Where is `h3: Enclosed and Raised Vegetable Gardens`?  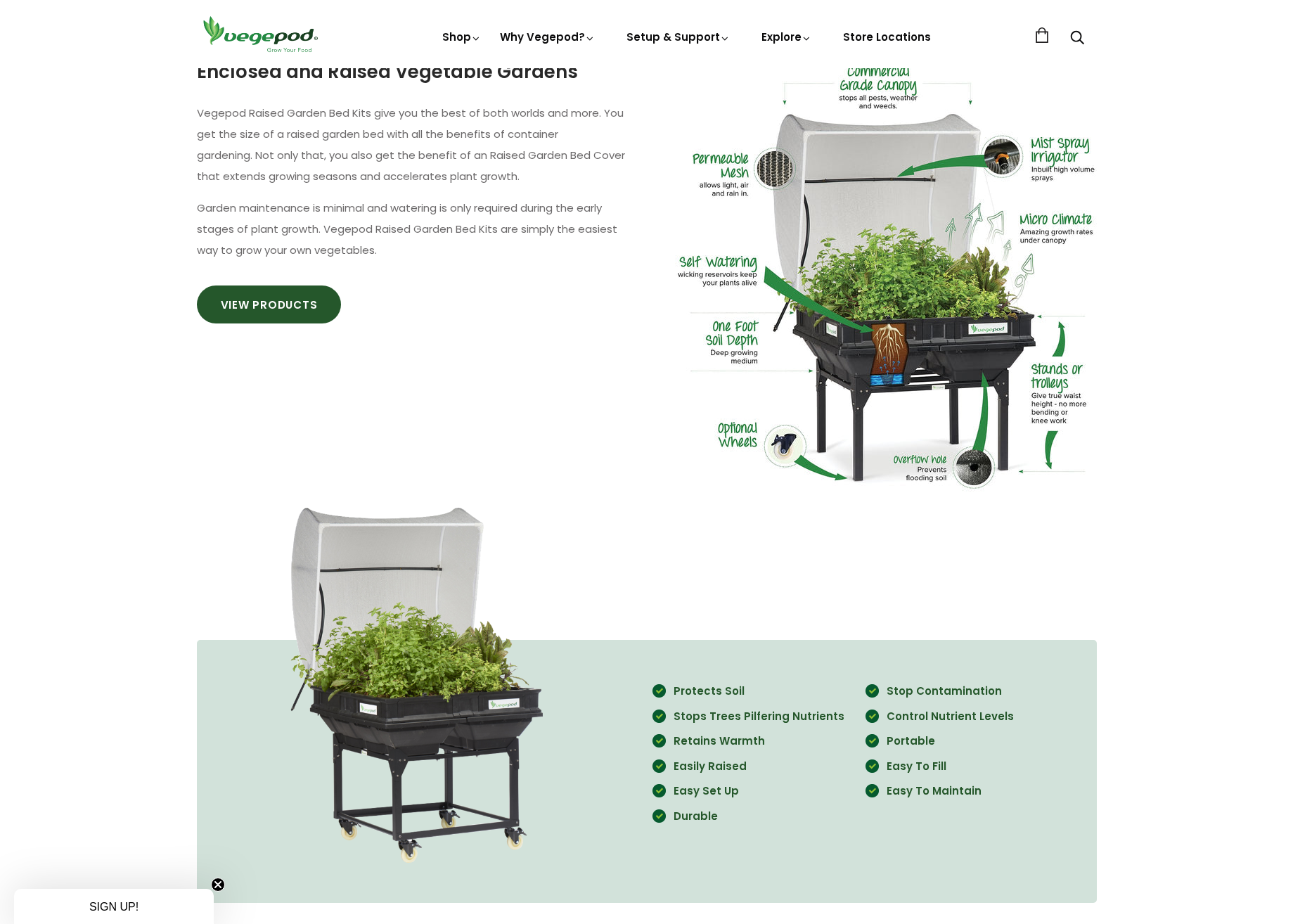 h3: Enclosed and Raised Vegetable Gardens is located at coordinates (417, 71).